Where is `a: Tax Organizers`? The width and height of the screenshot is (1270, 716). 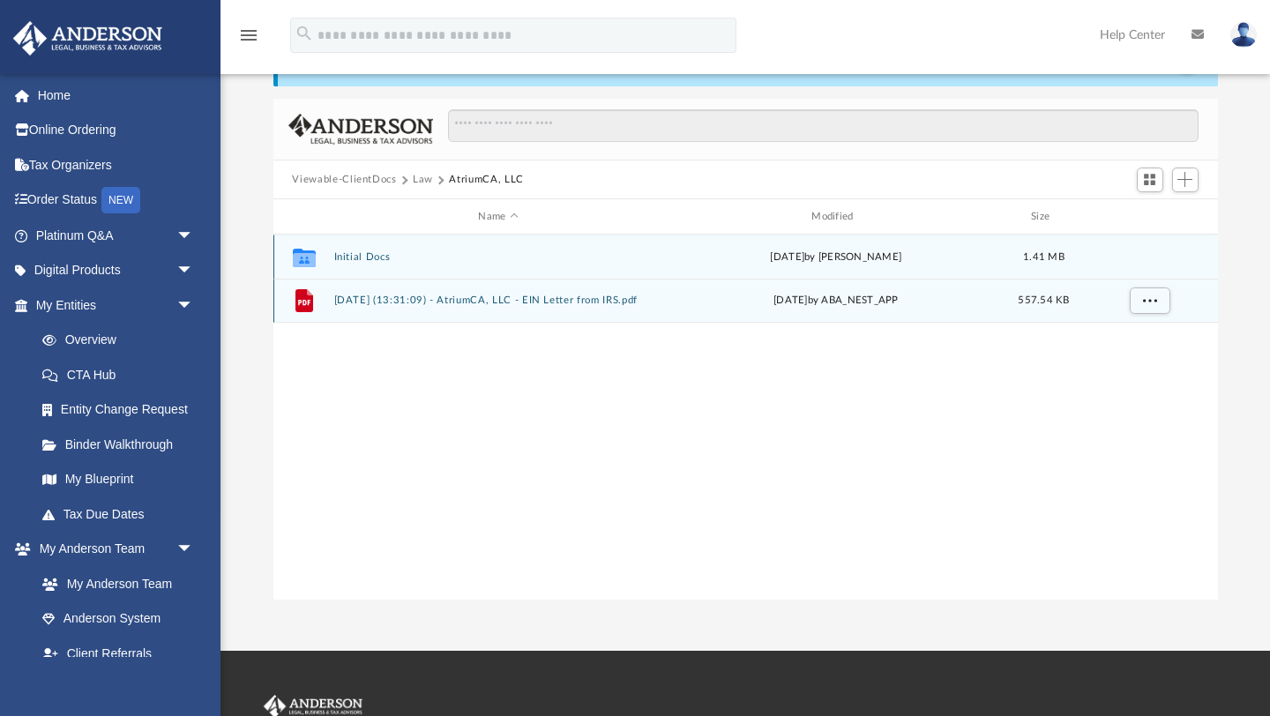
a: Tax Organizers is located at coordinates (116, 165).